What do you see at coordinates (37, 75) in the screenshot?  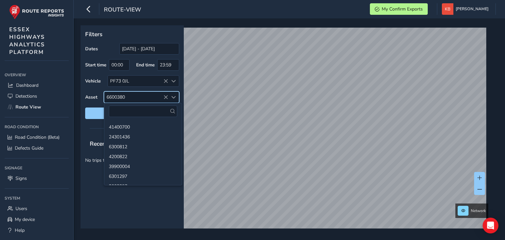 I see `div: Overview` at bounding box center [37, 75].